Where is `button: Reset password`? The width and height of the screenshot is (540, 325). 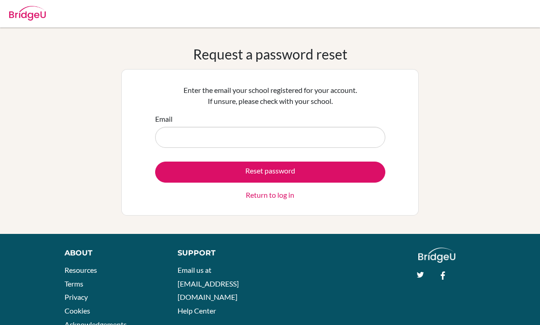
button: Reset password is located at coordinates (270, 172).